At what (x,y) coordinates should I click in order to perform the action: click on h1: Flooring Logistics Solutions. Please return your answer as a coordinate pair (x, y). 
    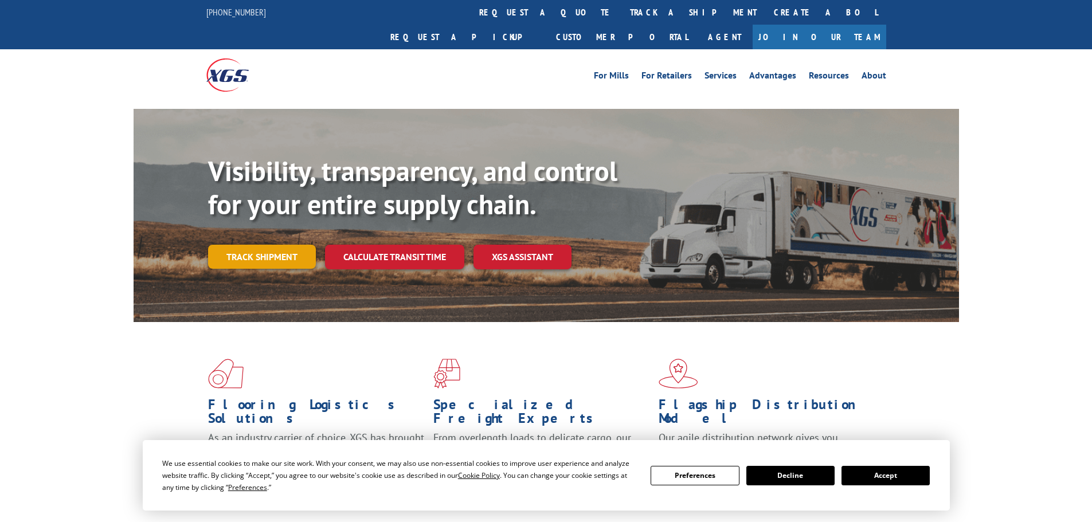
    Looking at the image, I should click on (316, 414).